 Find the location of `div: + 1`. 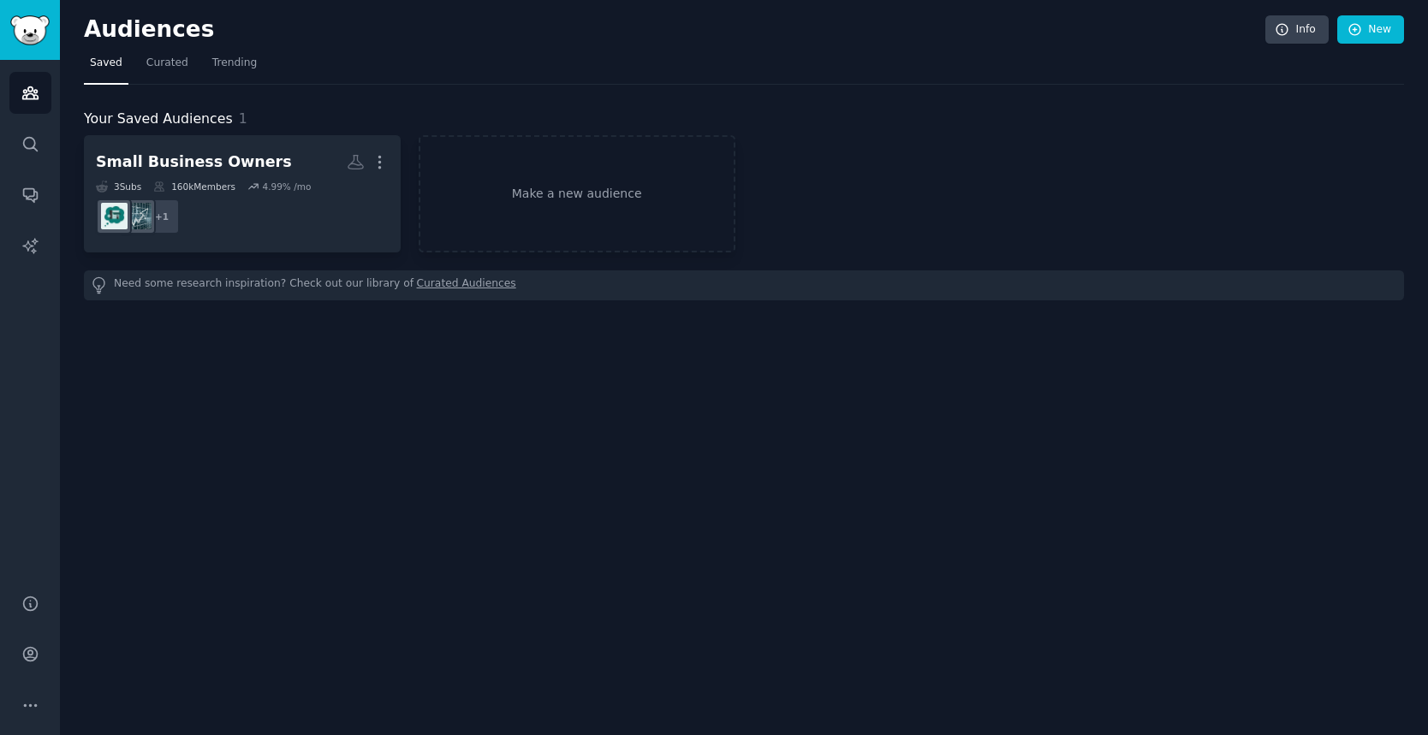

div: + 1 is located at coordinates (162, 217).